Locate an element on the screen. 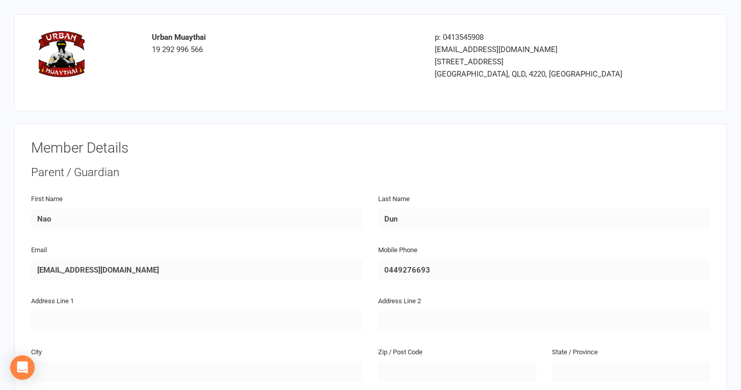 The width and height of the screenshot is (741, 390). div: Parent / Guardian is located at coordinates (371, 172).